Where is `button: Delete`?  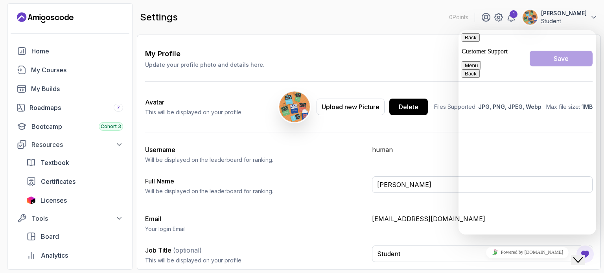
button: Delete is located at coordinates (409, 107).